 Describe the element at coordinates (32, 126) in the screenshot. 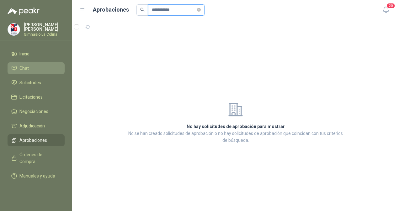

I see `span: Adjudicación` at that location.